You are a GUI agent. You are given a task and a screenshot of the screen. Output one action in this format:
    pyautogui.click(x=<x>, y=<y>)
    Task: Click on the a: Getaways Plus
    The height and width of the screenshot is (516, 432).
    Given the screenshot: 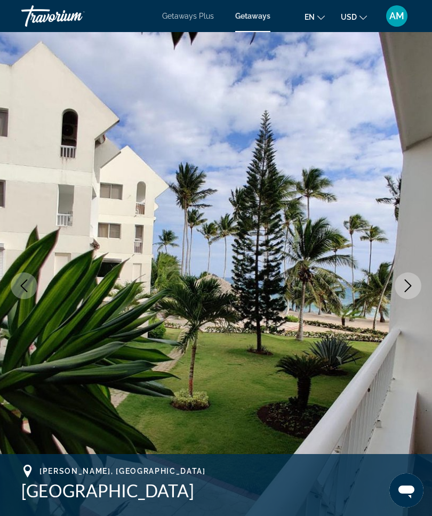 What is the action you would take?
    pyautogui.click(x=188, y=16)
    